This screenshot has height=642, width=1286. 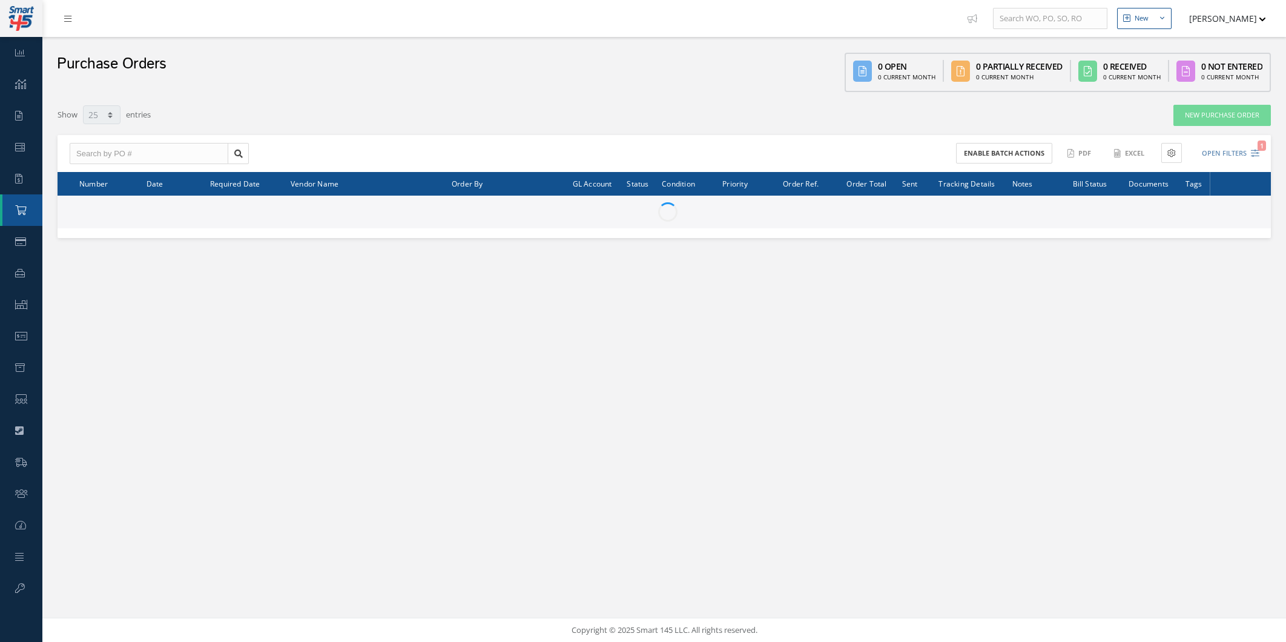 What do you see at coordinates (467, 183) in the screenshot?
I see `span: Order By` at bounding box center [467, 183].